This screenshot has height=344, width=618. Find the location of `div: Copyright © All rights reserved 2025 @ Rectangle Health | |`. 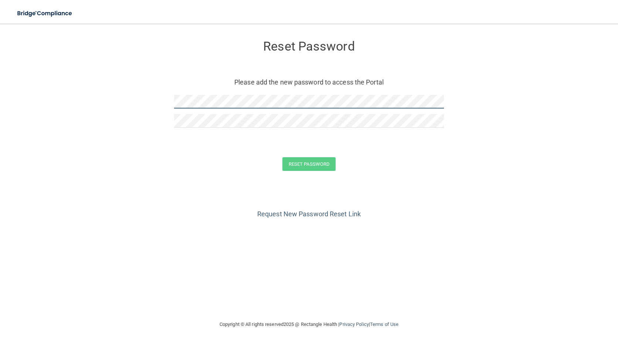

div: Copyright © All rights reserved 2025 @ Rectangle Health | | is located at coordinates (309, 325).